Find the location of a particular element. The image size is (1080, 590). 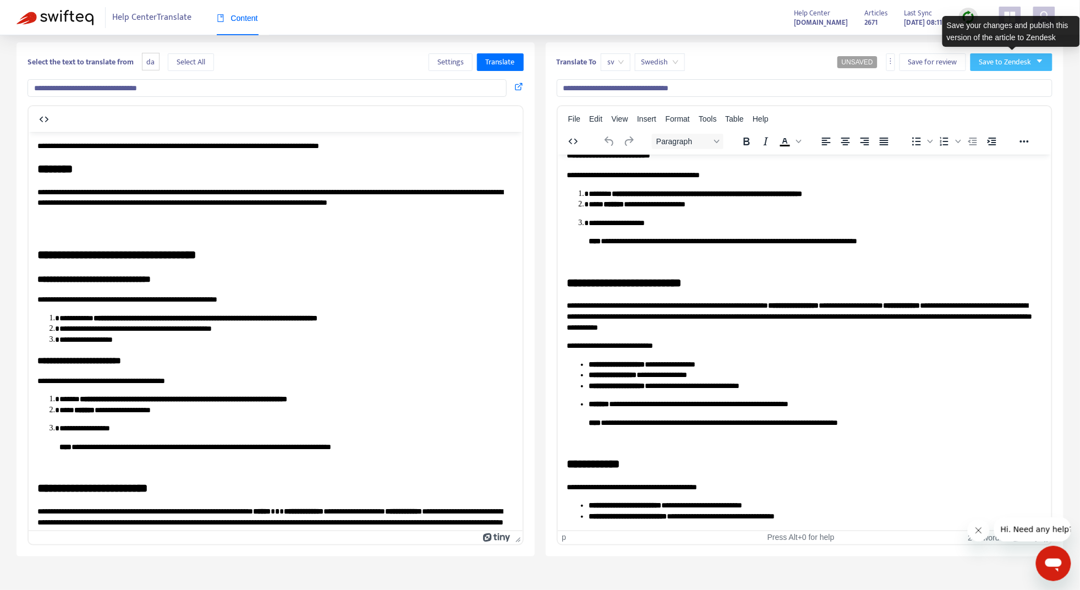

span: Help is located at coordinates (760, 119).